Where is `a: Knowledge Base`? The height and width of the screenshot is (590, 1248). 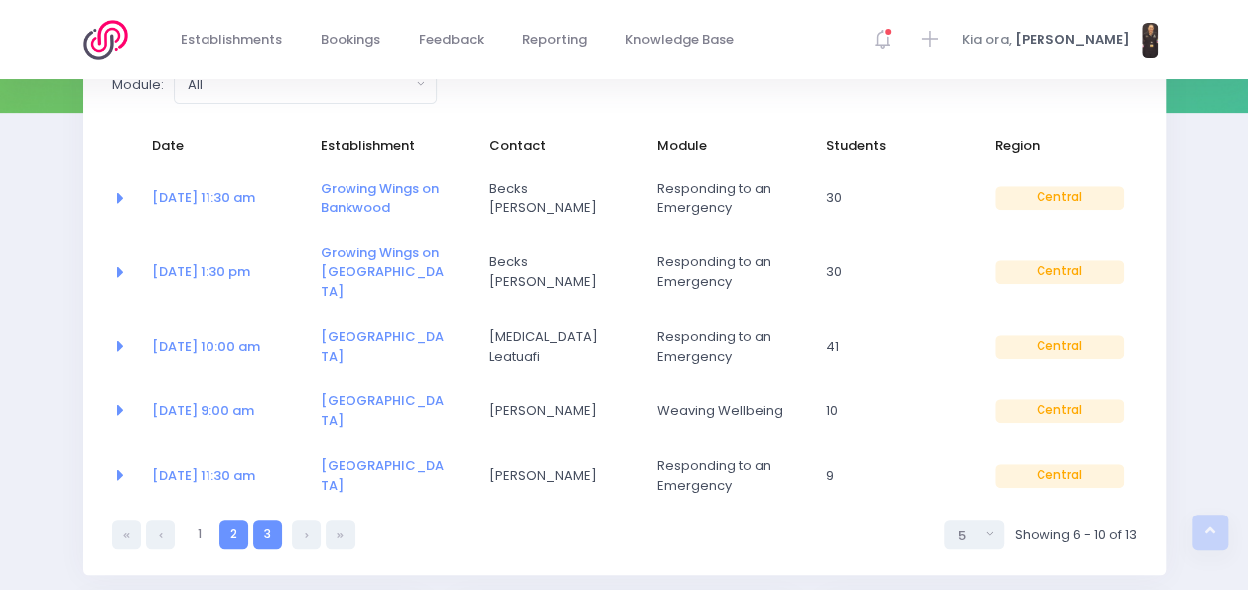
a: Knowledge Base is located at coordinates (680, 40).